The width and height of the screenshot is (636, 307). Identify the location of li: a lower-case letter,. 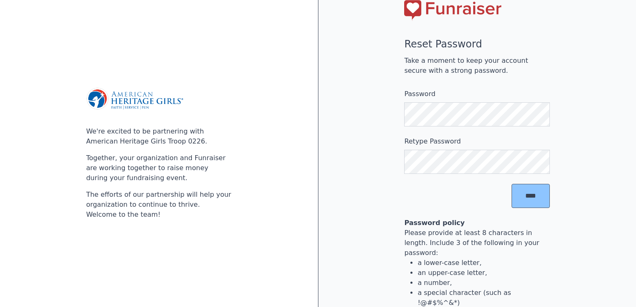
(484, 263).